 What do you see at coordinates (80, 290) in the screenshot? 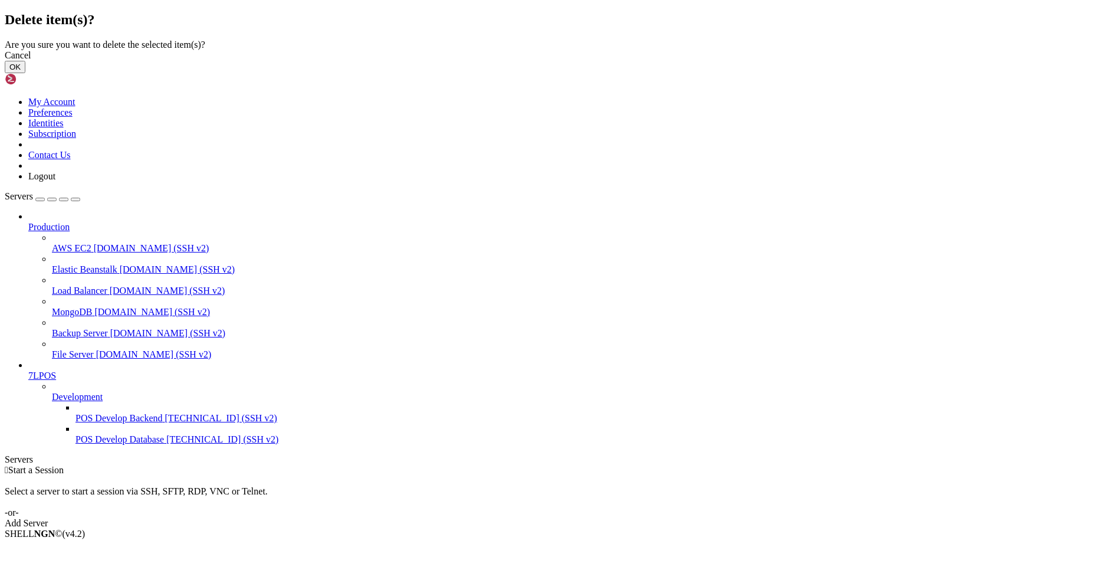
I see `span: Load Balancer` at bounding box center [80, 290].